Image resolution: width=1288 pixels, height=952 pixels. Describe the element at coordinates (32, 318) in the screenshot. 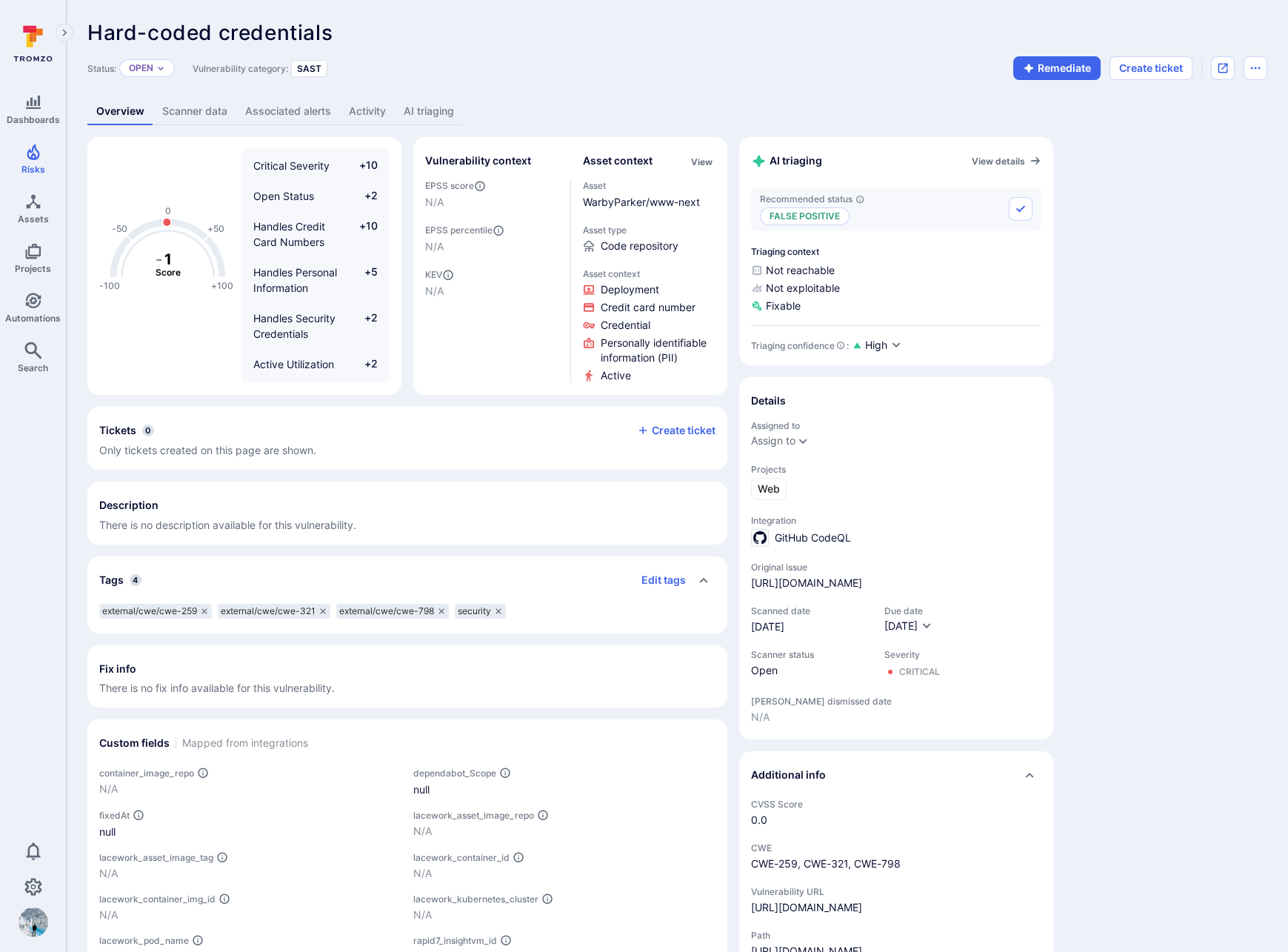

I see `span: Automations` at that location.